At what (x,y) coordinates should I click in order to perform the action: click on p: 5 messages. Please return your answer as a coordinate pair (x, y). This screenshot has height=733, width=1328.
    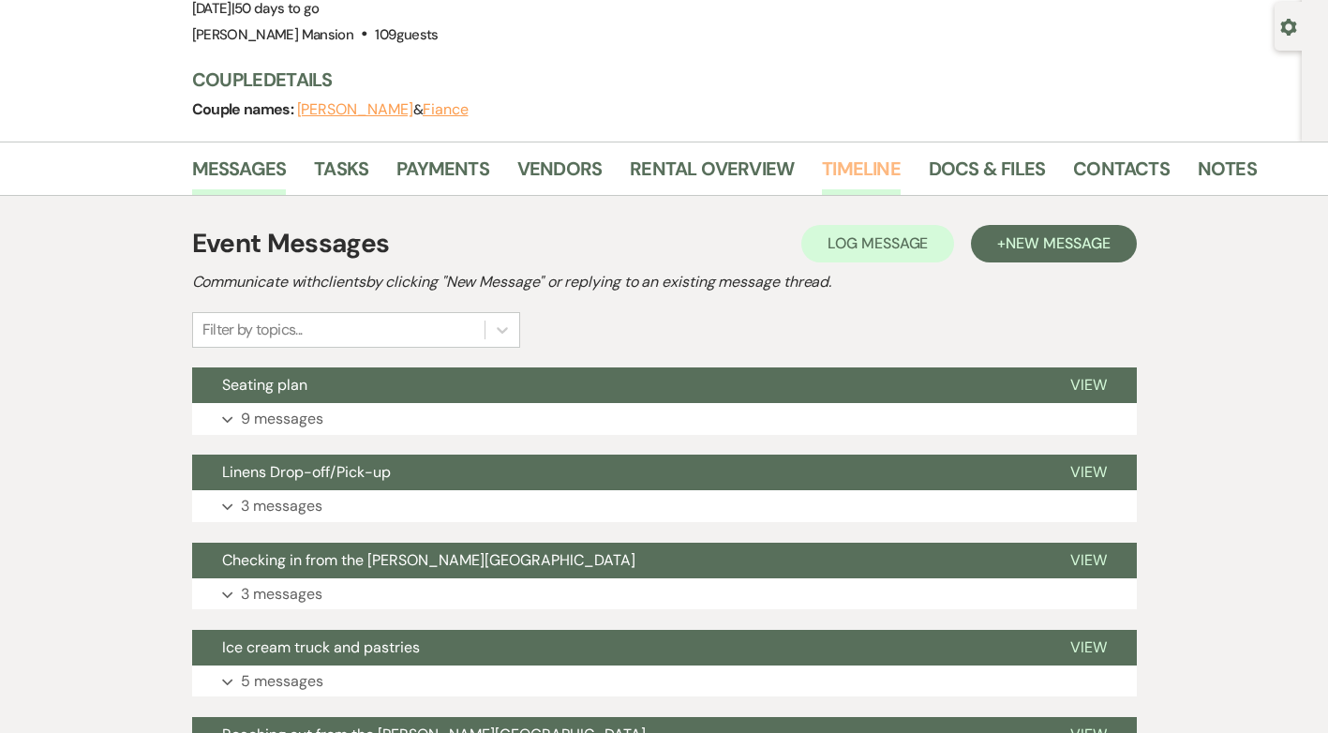
    Looking at the image, I should click on (282, 681).